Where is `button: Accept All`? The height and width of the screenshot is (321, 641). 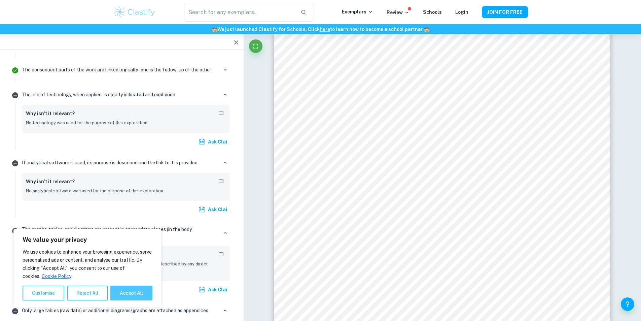 button: Accept All is located at coordinates (131, 293).